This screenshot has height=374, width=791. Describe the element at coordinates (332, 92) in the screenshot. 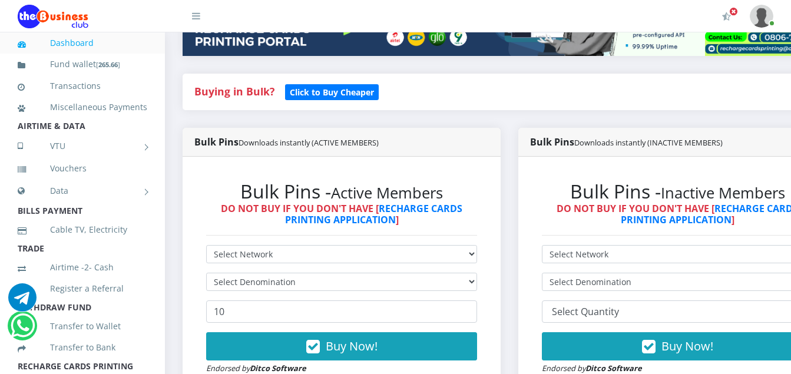

I see `b: Click to Buy Cheaper` at that location.